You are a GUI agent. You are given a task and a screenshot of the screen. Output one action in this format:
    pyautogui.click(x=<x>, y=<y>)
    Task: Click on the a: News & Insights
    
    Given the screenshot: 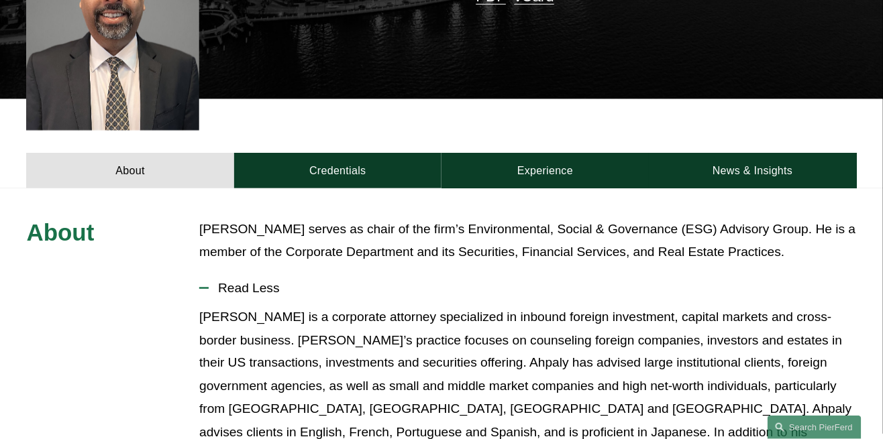 What is the action you would take?
    pyautogui.click(x=752, y=170)
    